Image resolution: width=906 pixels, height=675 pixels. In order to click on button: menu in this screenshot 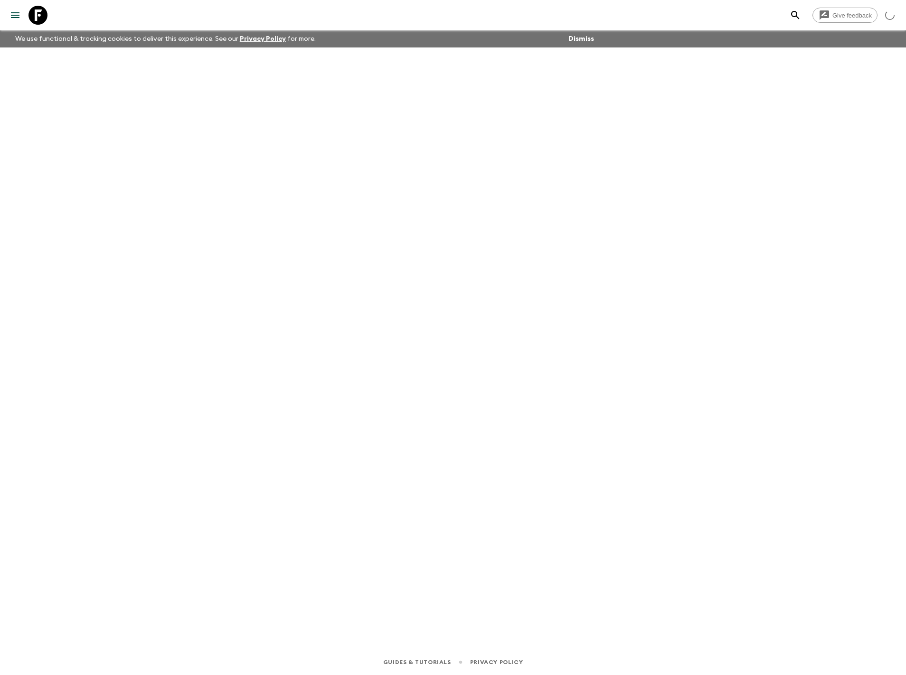, I will do `click(15, 15)`.